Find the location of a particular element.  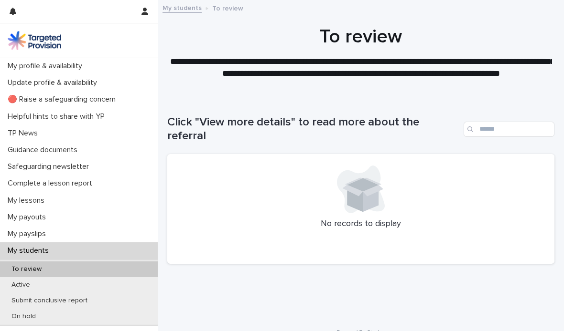

p: 🔴 Raise a safeguarding concern is located at coordinates (64, 99).